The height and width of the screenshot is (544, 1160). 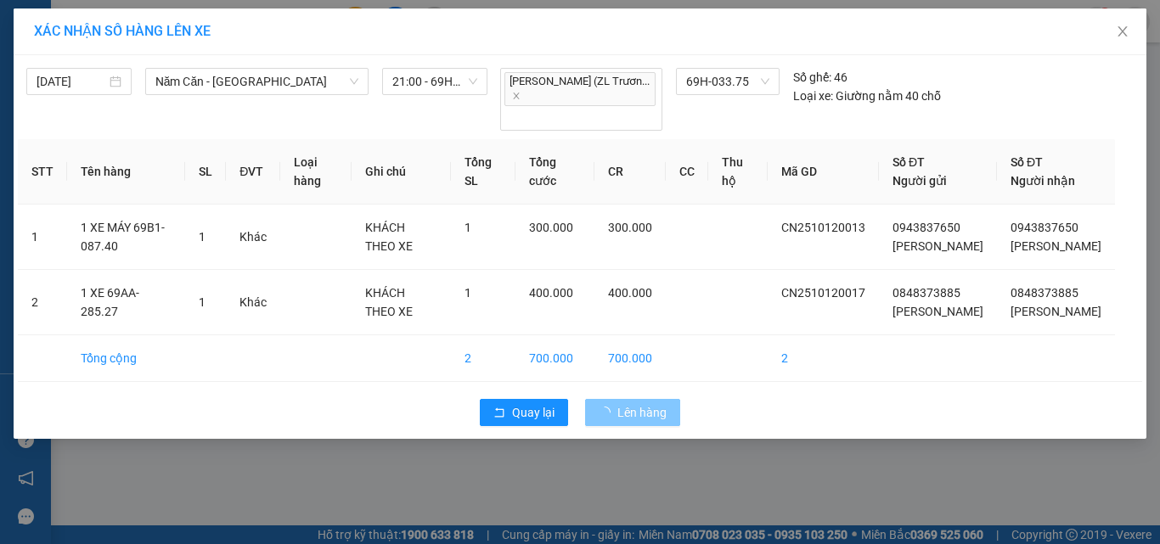 I want to click on button: Close, so click(x=1123, y=32).